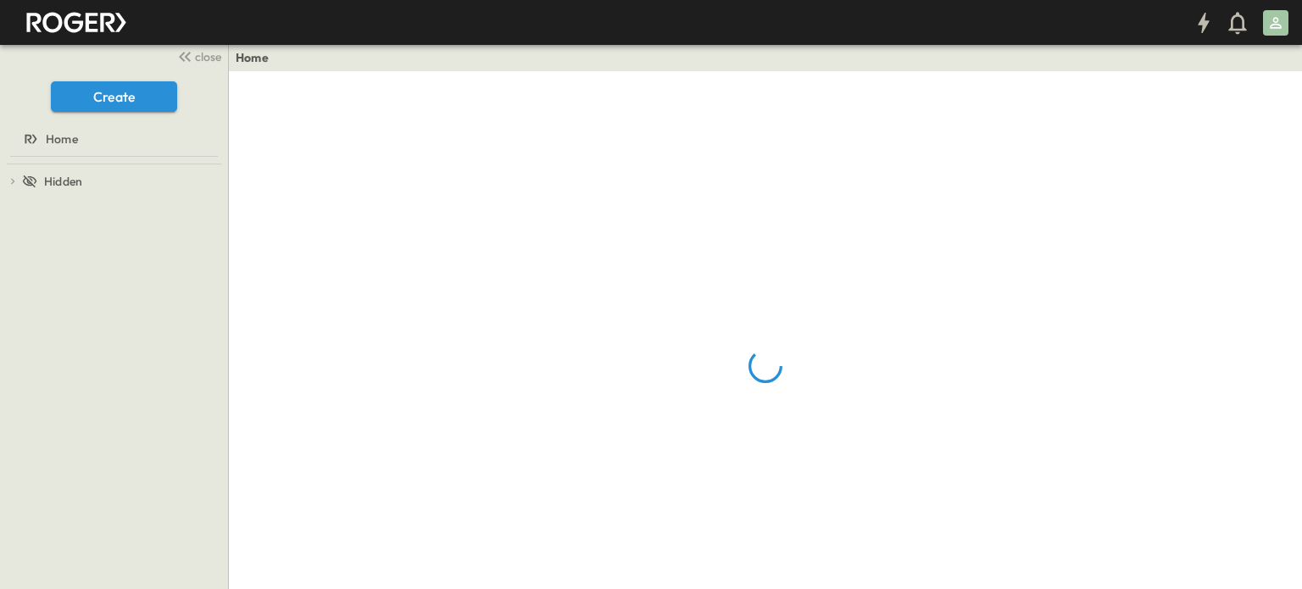  What do you see at coordinates (114, 97) in the screenshot?
I see `button: Create` at bounding box center [114, 97].